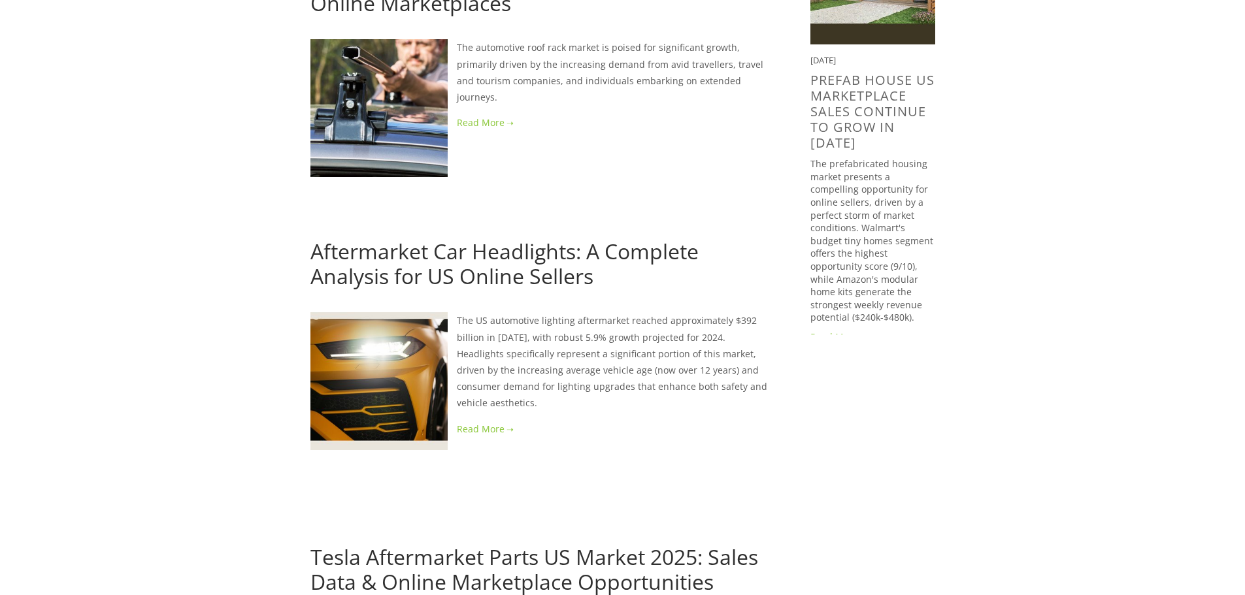 The image size is (1245, 595). Describe the element at coordinates (872, 337) in the screenshot. I see `a: Read More →` at that location.